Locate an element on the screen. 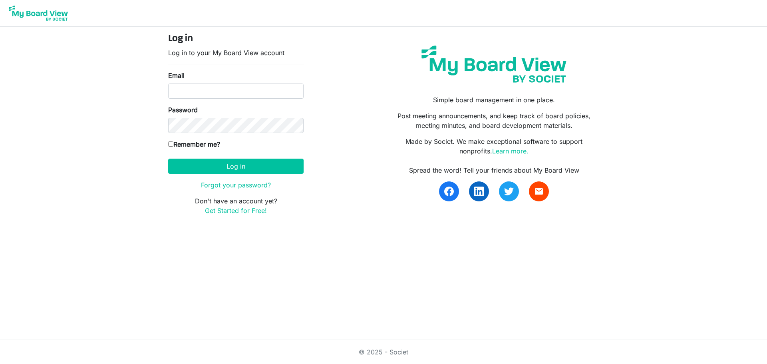 Image resolution: width=767 pixels, height=364 pixels. img: linkedin.svg is located at coordinates (479, 191).